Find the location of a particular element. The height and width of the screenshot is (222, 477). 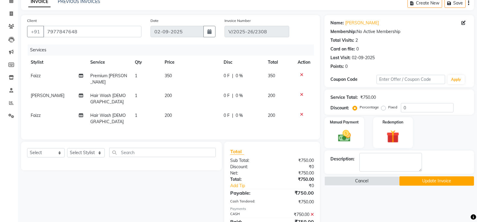

a: Add Tip is located at coordinates (253, 186).